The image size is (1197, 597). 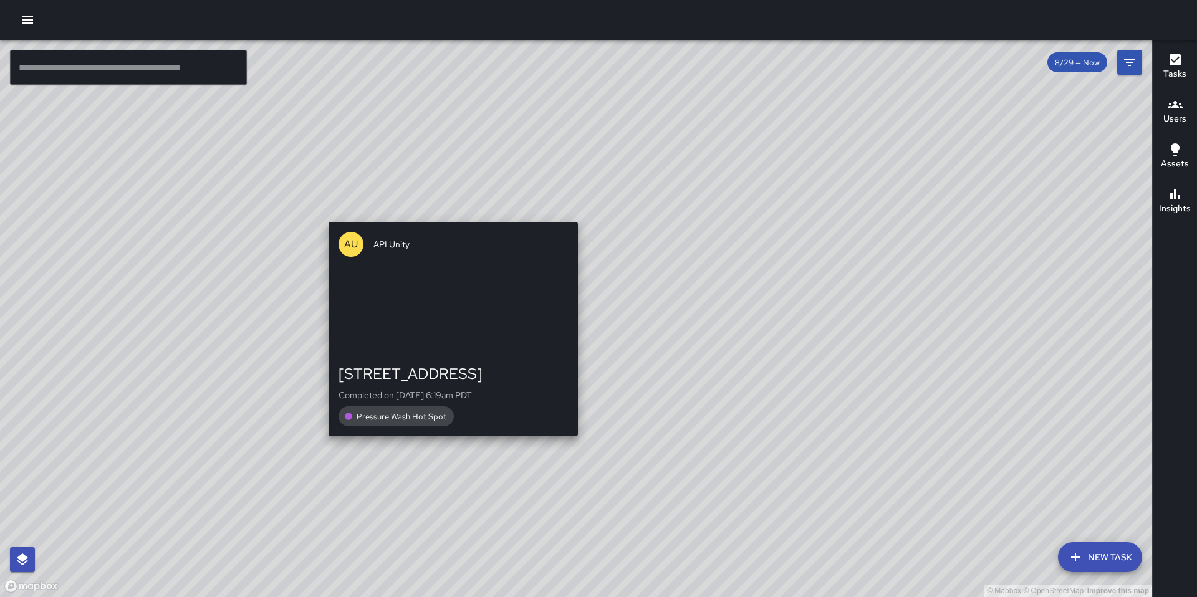 I want to click on button: Assets, so click(x=1174, y=157).